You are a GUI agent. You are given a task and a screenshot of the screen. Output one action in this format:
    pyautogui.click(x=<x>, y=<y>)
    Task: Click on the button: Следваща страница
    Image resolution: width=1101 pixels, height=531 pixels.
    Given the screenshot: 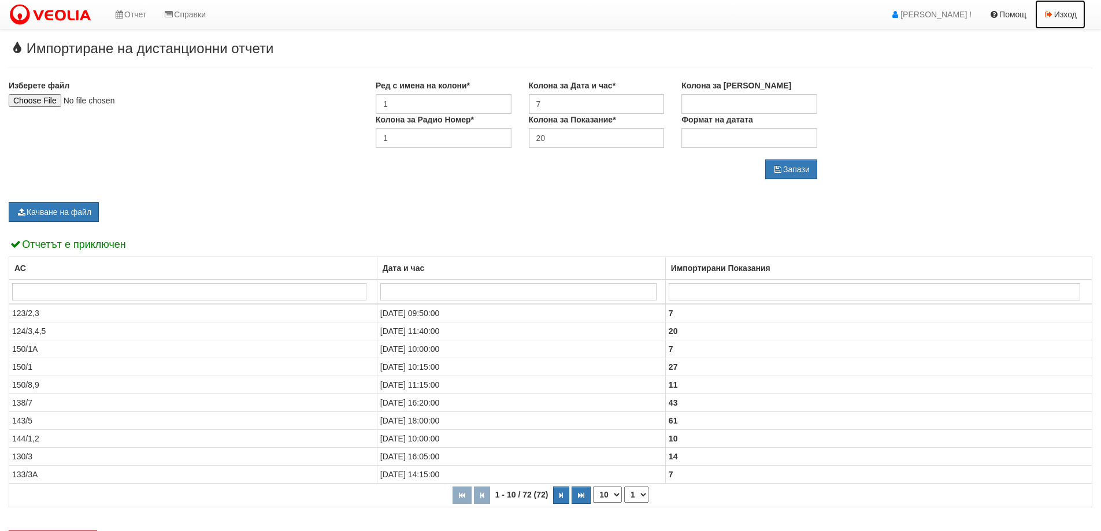 What is the action you would take?
    pyautogui.click(x=561, y=495)
    